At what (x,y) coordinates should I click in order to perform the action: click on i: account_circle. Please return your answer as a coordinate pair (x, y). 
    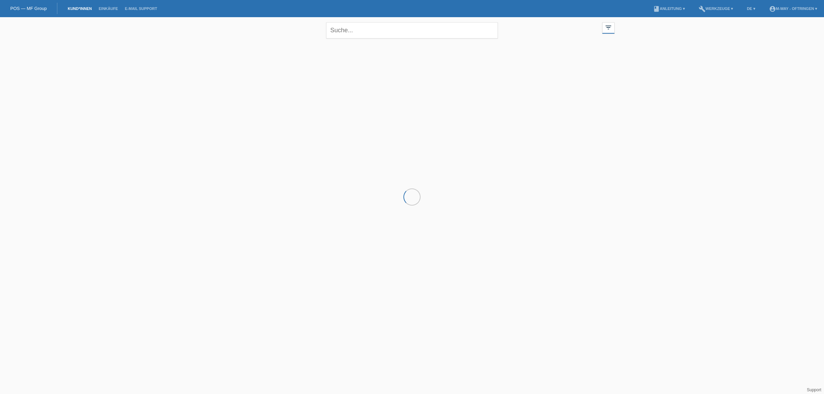
    Looking at the image, I should click on (773, 9).